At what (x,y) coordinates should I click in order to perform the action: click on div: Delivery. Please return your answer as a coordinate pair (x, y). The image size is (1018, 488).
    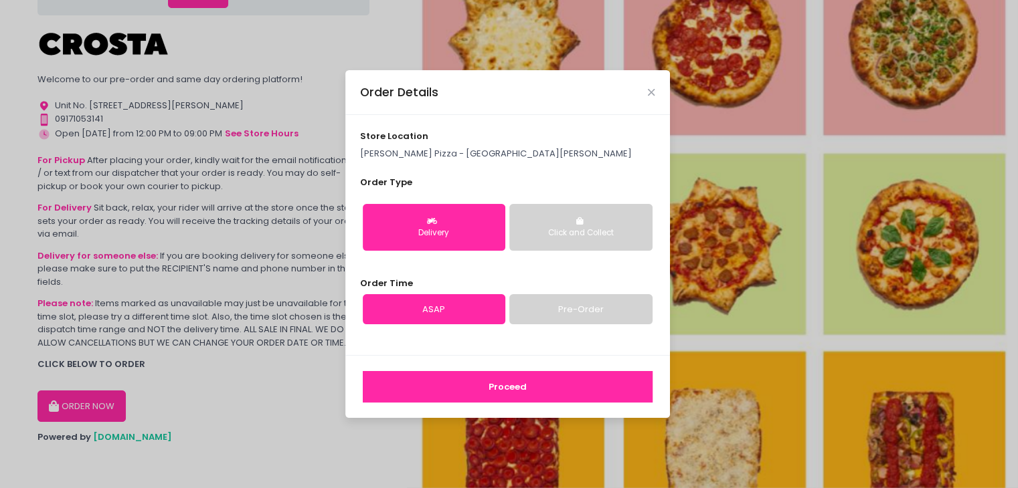
    Looking at the image, I should click on (434, 234).